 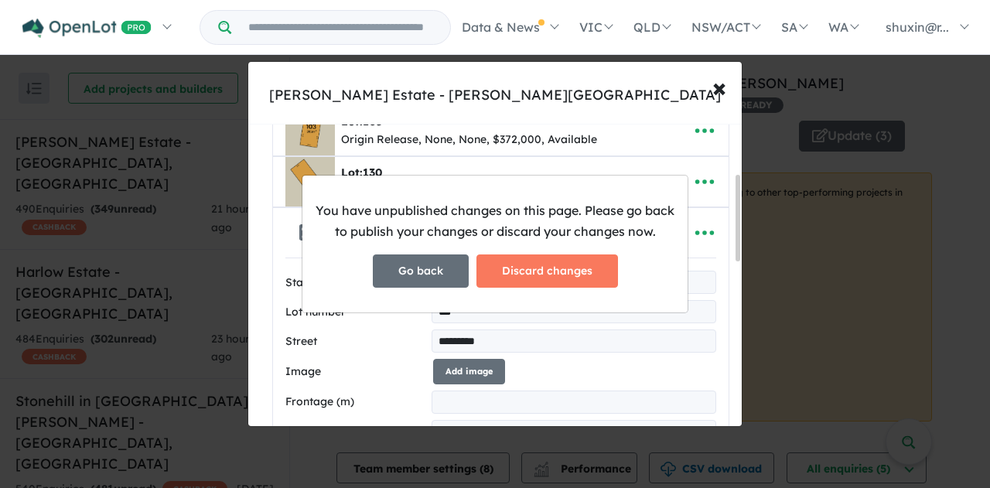 I want to click on p: You have unpublished changes on this page. Please go back to publish your changes or discard your..., so click(x=495, y=221).